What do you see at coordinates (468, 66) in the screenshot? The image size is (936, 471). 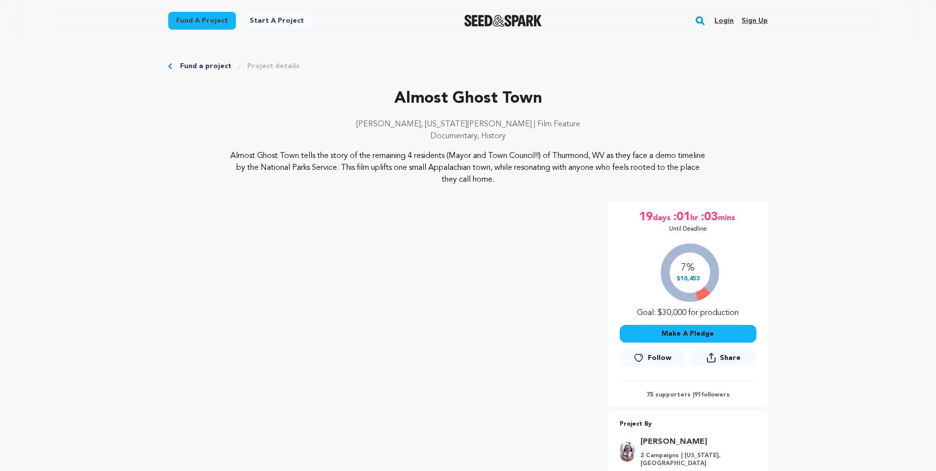 I see `div: Breadcrumb` at bounding box center [468, 66].